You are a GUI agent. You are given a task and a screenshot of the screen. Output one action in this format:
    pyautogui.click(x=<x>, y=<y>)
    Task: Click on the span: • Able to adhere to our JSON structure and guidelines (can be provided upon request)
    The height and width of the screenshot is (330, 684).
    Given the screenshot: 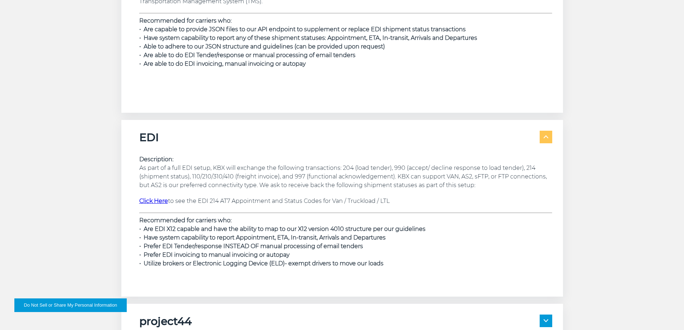 What is the action you would take?
    pyautogui.click(x=262, y=46)
    